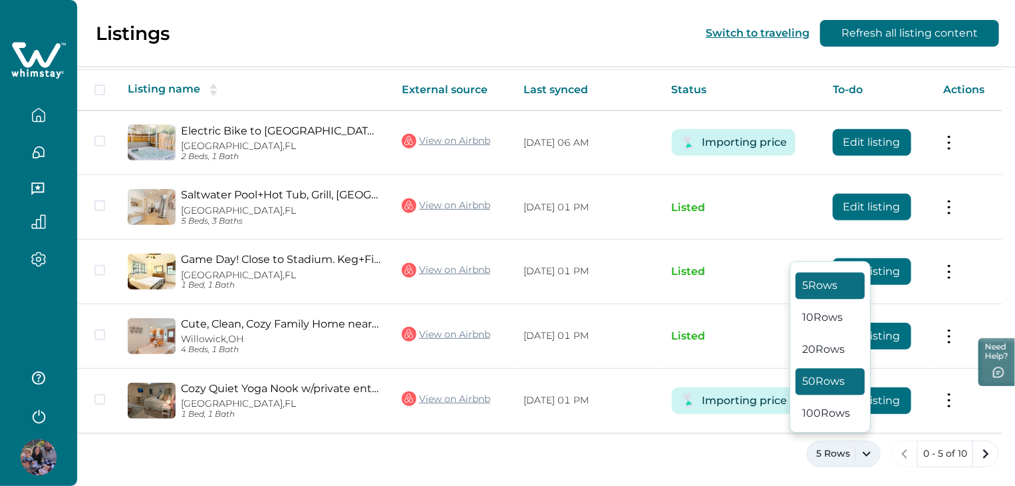 The width and height of the screenshot is (1015, 486). What do you see at coordinates (152, 207) in the screenshot?
I see `img: propertyImage_Saltwater Pool+Hot Tub, Grill, Walk Downtown` at bounding box center [152, 207].